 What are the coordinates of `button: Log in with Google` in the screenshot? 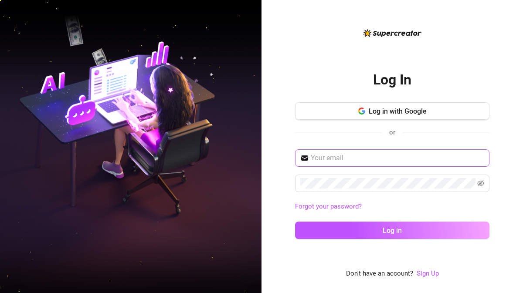 It's located at (392, 111).